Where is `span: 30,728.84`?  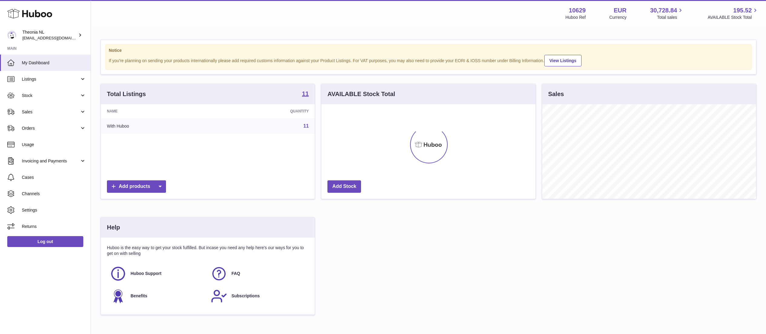
span: 30,728.84 is located at coordinates (663, 10).